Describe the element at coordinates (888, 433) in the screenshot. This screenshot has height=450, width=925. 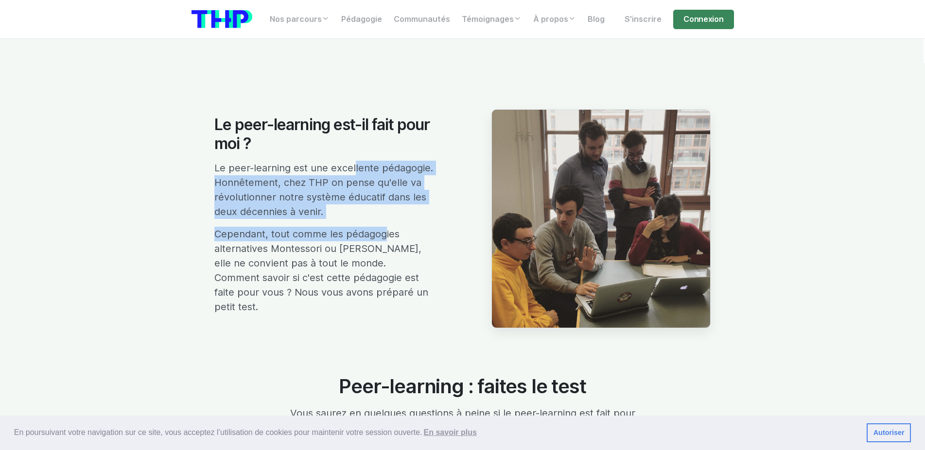
I see `a: dismiss cookie message` at that location.